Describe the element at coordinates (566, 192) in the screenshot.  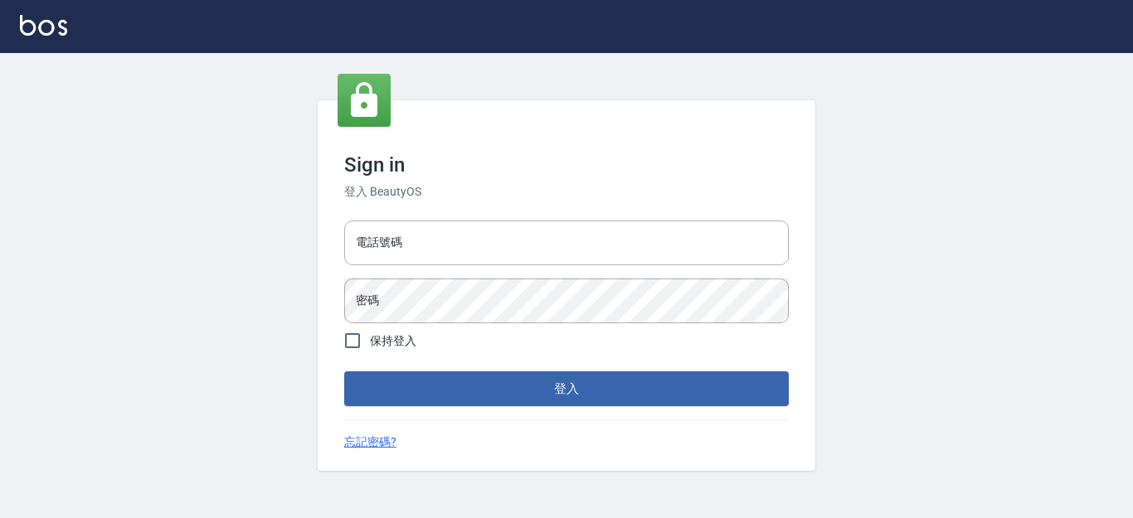
I see `h6: 登入 BeautyOS` at that location.